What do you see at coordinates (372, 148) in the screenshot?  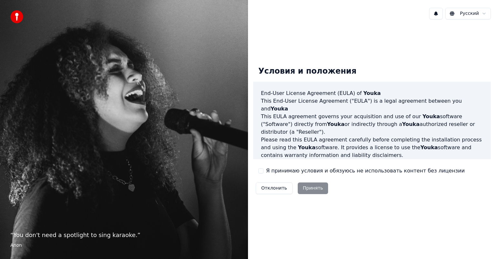 I see `p: Please read this EULA agreement carefully before completing the installation process and using th...` at bounding box center [372, 148].